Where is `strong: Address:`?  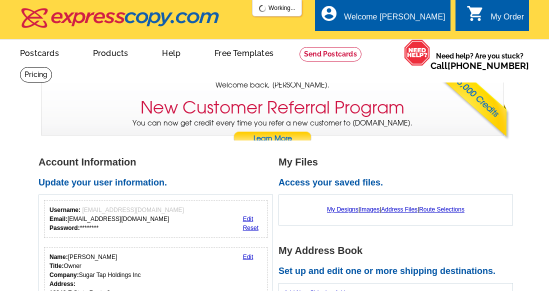 strong: Address: is located at coordinates (63, 284).